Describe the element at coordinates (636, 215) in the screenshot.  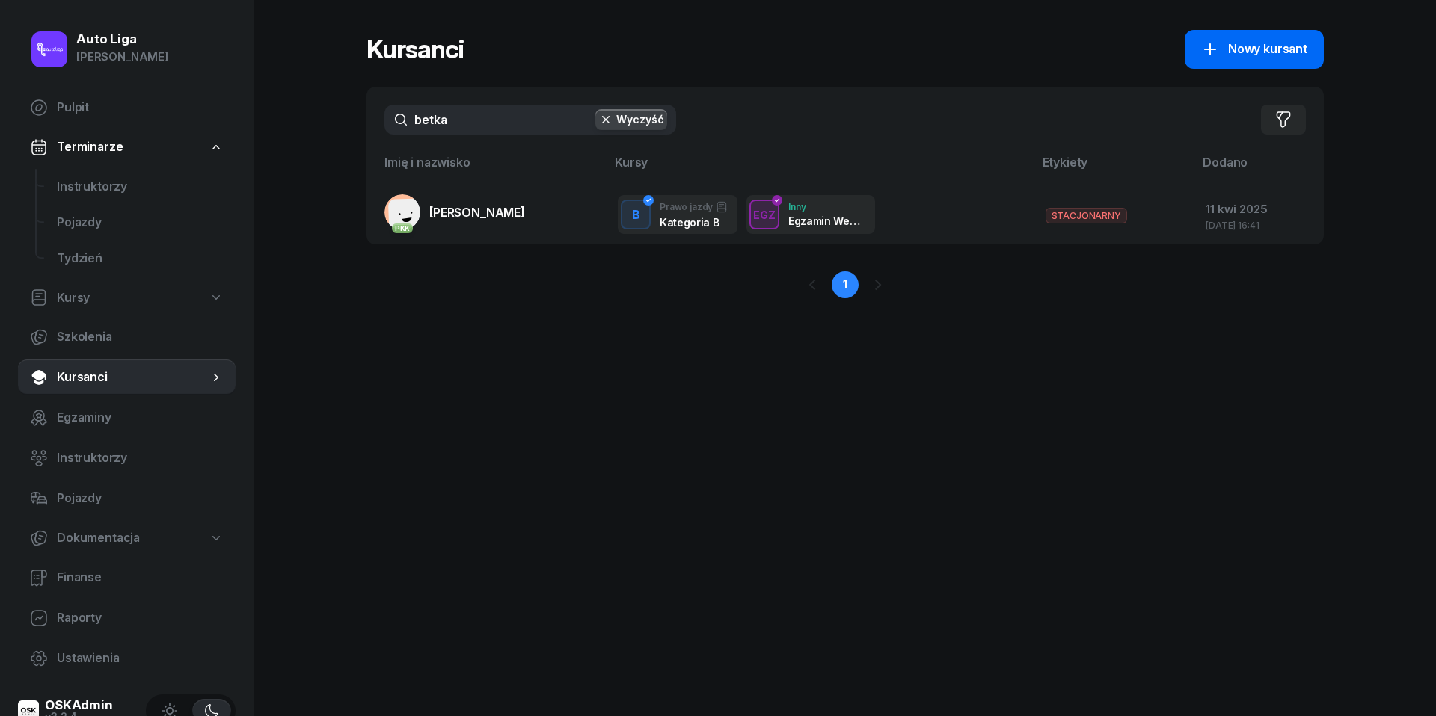
I see `button: B` at that location.